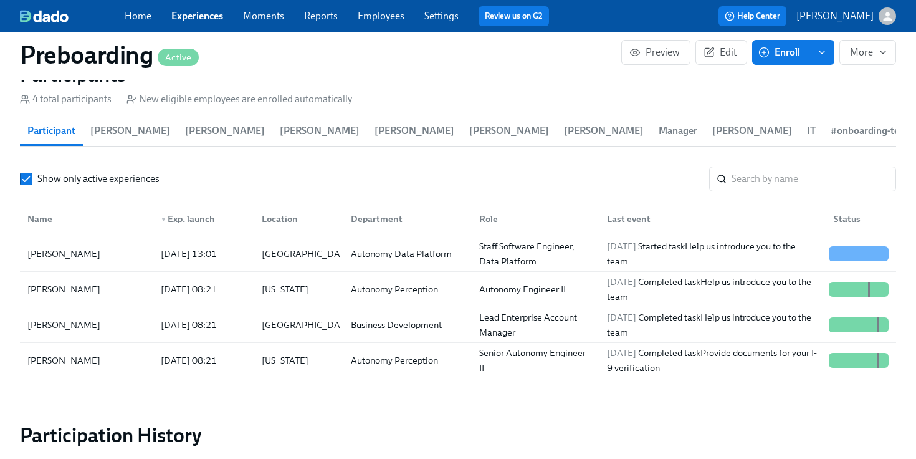  What do you see at coordinates (868, 52) in the screenshot?
I see `button: More` at bounding box center [868, 52].